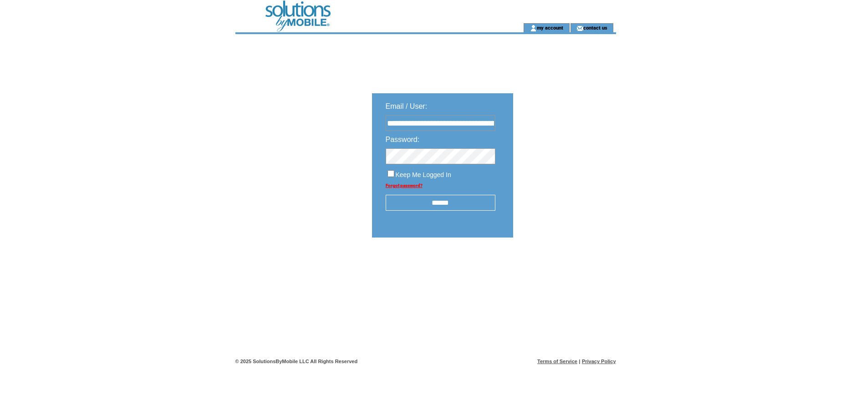  What do you see at coordinates (407, 106) in the screenshot?
I see `span: Email / User:` at bounding box center [407, 106].